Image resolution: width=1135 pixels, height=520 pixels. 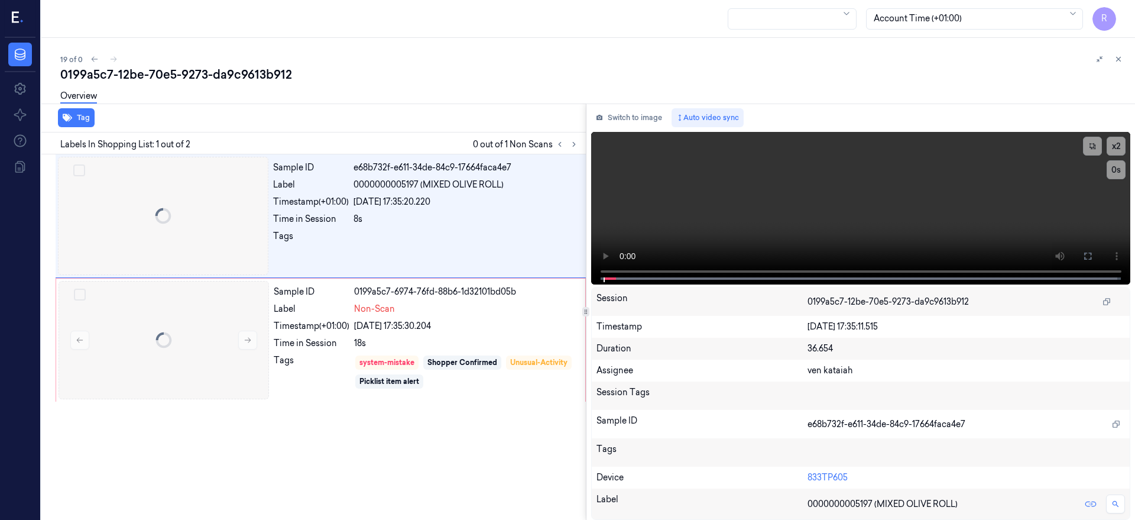 What do you see at coordinates (466, 343) in the screenshot?
I see `div: 18s` at bounding box center [466, 343].